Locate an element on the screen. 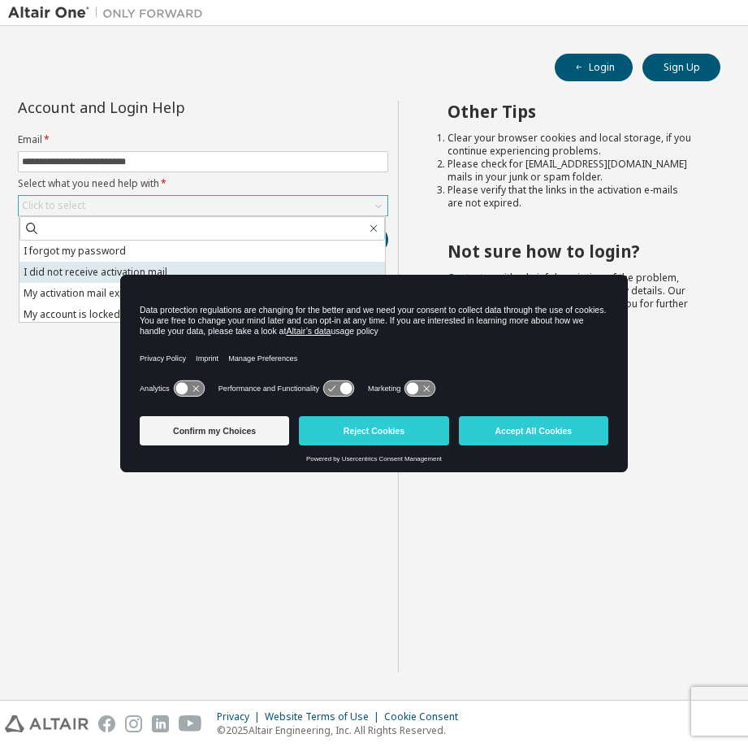 The height and width of the screenshot is (747, 748). li: I forgot my password is located at coordinates (202, 251).